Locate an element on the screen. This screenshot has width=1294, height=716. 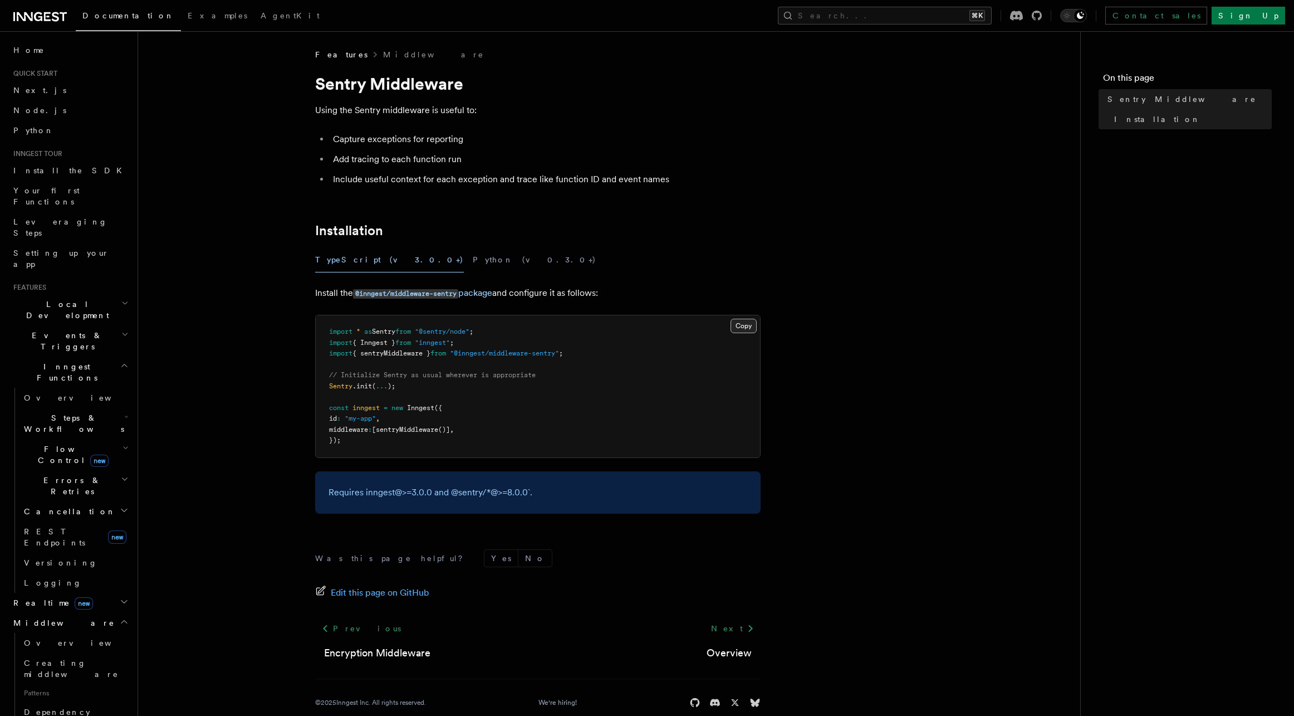
span: Events & Triggers is located at coordinates (65, 341).